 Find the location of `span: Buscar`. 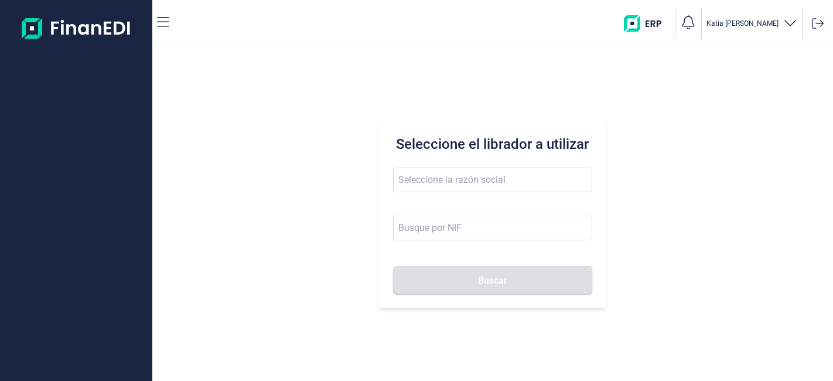

span: Buscar is located at coordinates (493, 280).